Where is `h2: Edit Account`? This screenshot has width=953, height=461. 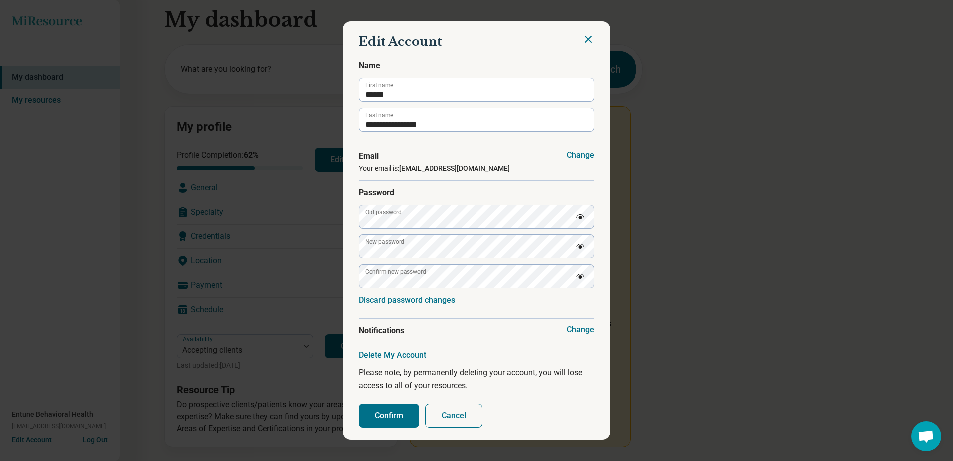 h2: Edit Account is located at coordinates (477, 42).